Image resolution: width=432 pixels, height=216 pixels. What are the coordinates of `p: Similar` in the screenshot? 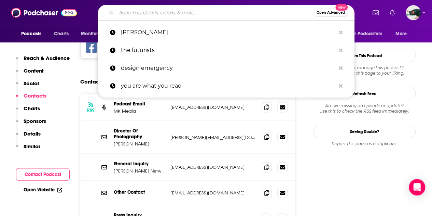 It's located at (32, 146).